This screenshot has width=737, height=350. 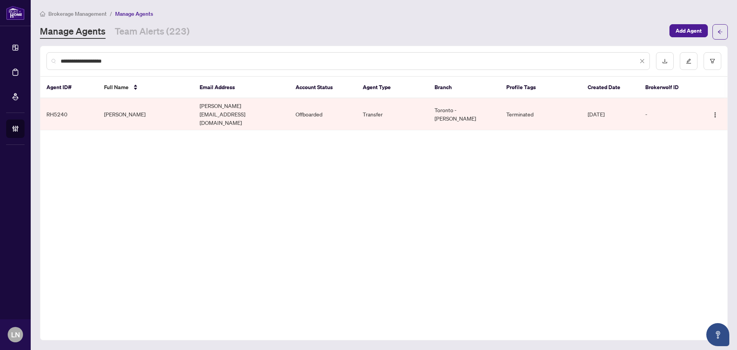 I want to click on th: Branch, so click(x=464, y=88).